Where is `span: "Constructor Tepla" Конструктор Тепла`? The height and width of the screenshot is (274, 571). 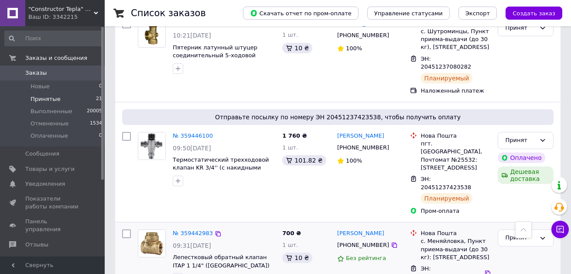 span: "Constructor Tepla" Конструктор Тепла is located at coordinates (61, 9).